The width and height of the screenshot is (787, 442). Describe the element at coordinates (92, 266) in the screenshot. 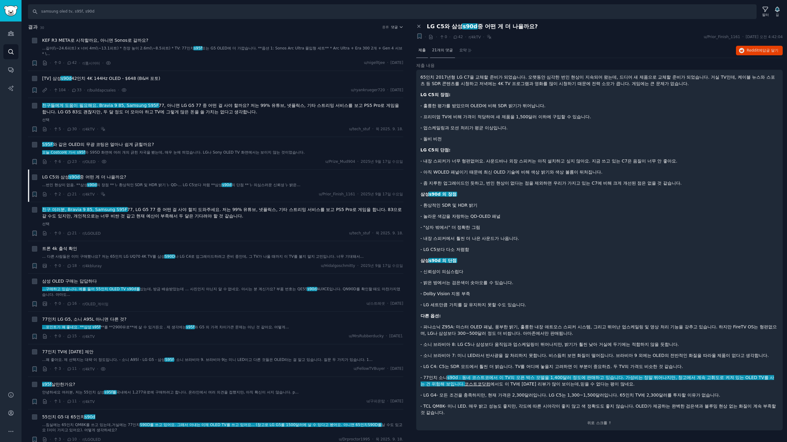

I see `font: r/4kbluray` at that location.